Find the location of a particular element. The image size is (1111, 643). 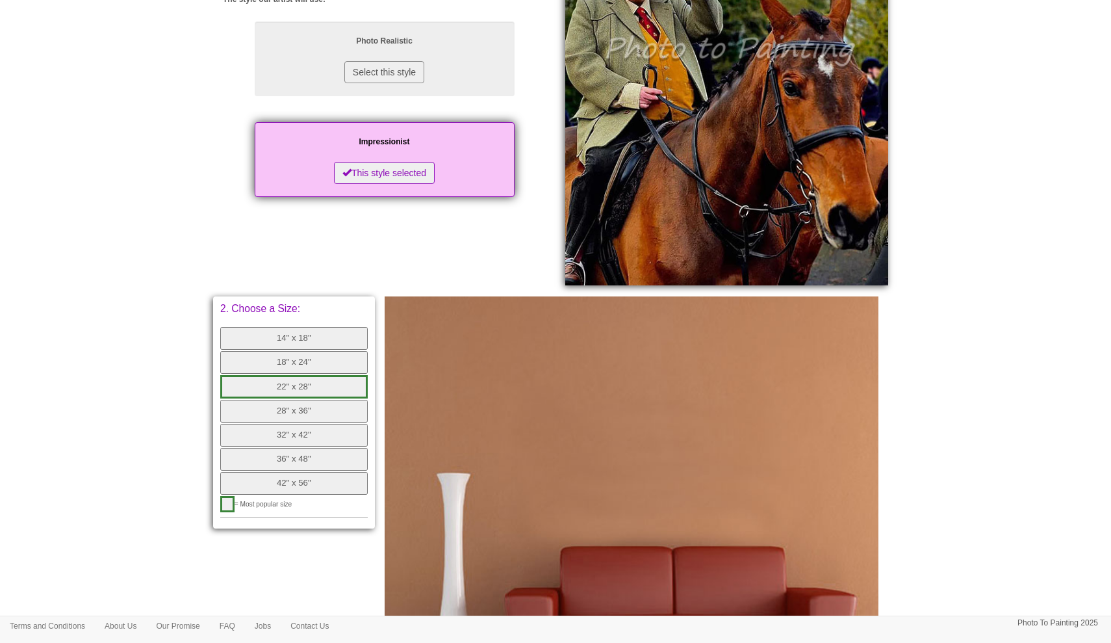

button: 36" x 48" is located at coordinates (294, 459).